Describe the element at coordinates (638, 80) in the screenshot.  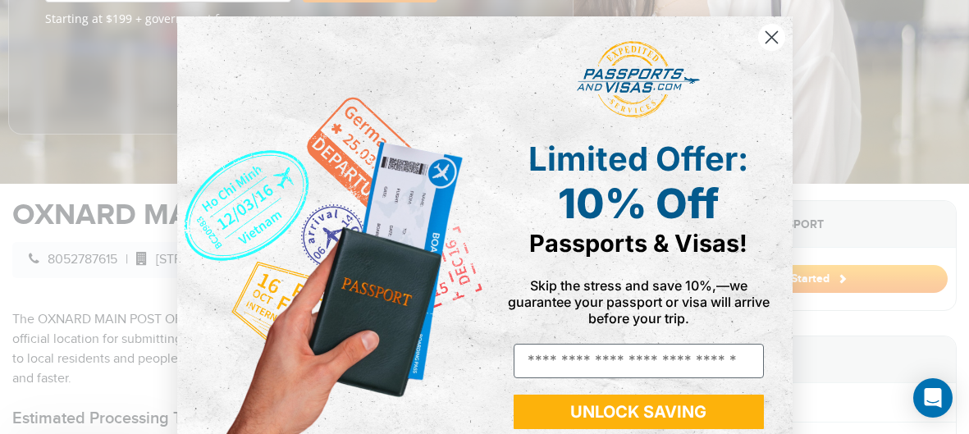
I see `img: passports and visas` at that location.